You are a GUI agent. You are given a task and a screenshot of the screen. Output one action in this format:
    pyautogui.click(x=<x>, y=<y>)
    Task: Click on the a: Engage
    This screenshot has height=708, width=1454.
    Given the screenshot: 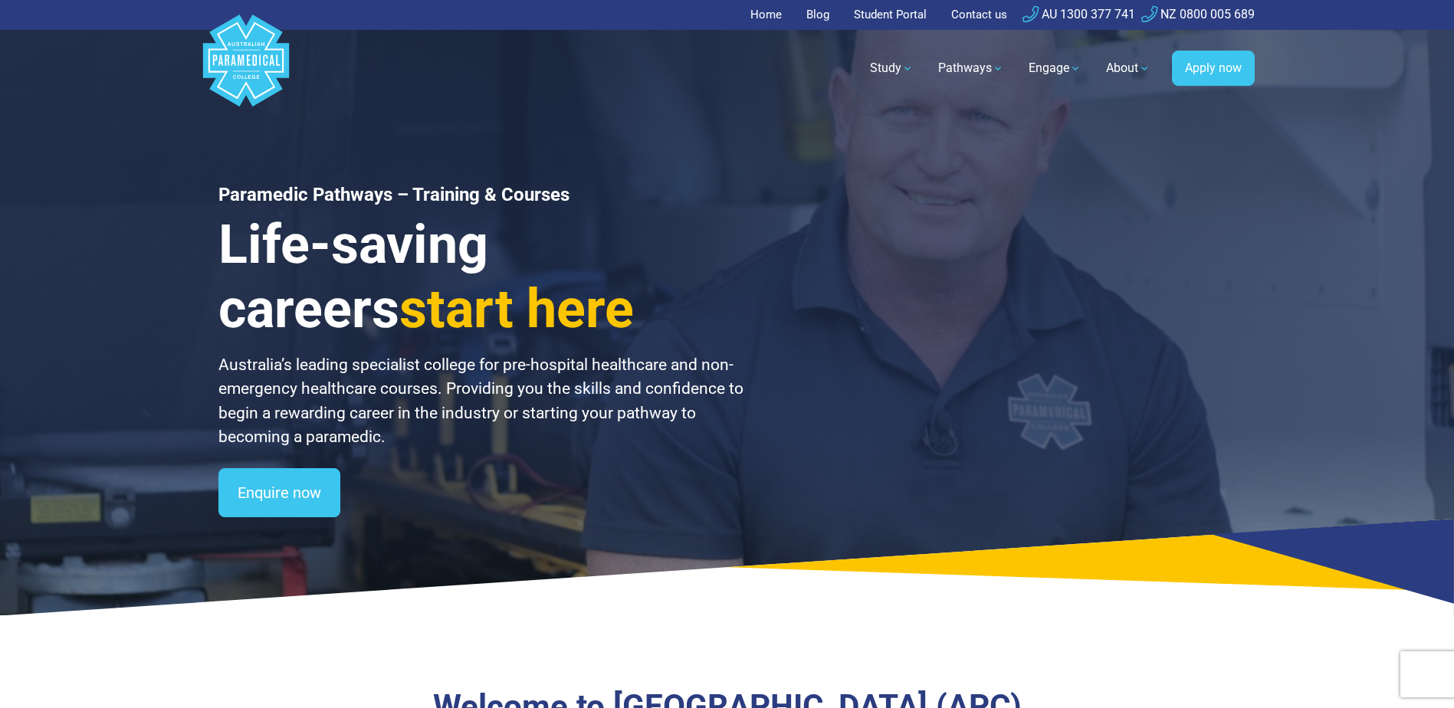 What is the action you would take?
    pyautogui.click(x=1055, y=68)
    